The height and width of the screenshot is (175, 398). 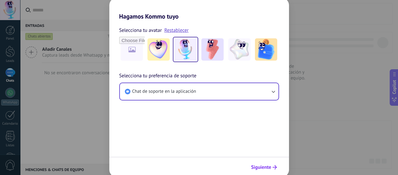 I want to click on img: -3.jpeg, so click(x=212, y=50).